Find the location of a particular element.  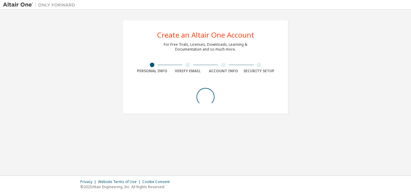

div: Privacy is located at coordinates (89, 182).